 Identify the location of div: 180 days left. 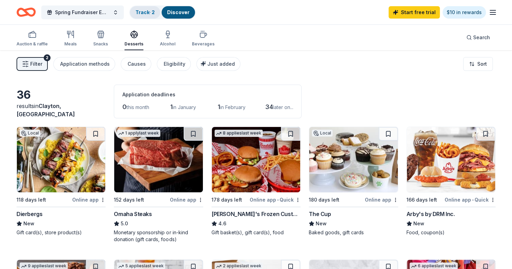
(324, 200).